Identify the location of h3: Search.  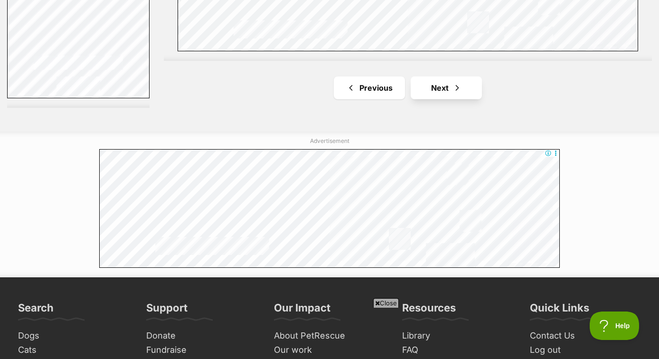
(36, 311).